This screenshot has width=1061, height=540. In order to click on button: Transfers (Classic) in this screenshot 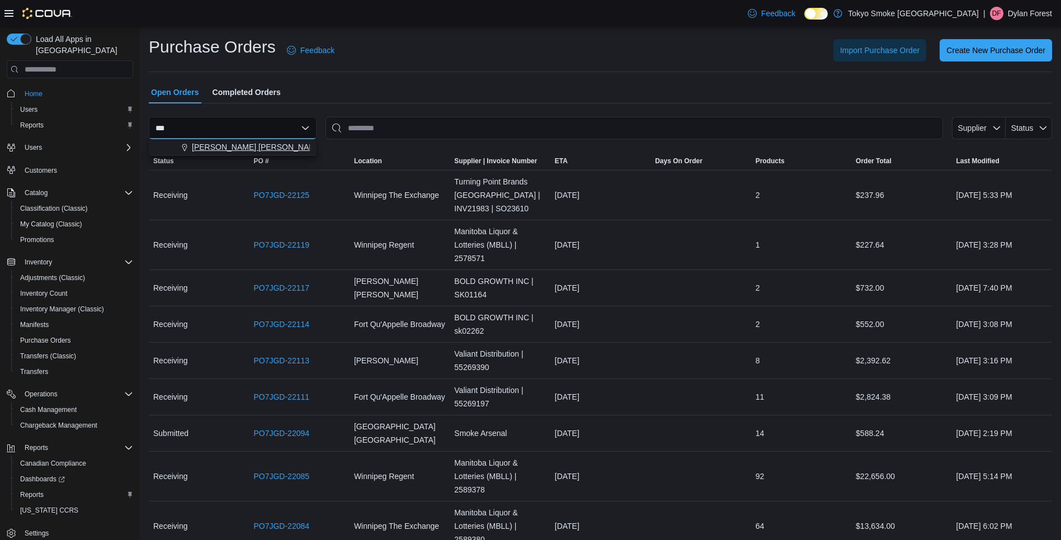, I will do `click(74, 356)`.